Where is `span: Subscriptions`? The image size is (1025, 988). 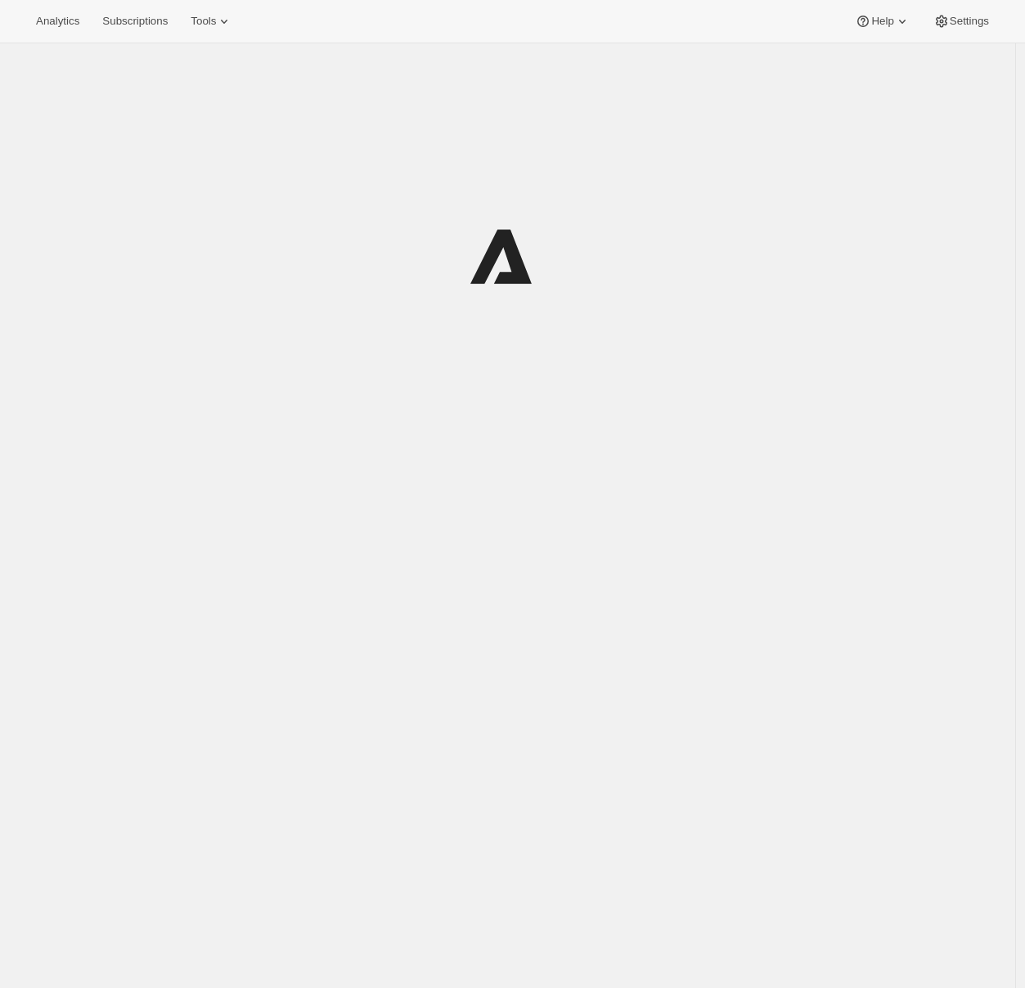 span: Subscriptions is located at coordinates (135, 21).